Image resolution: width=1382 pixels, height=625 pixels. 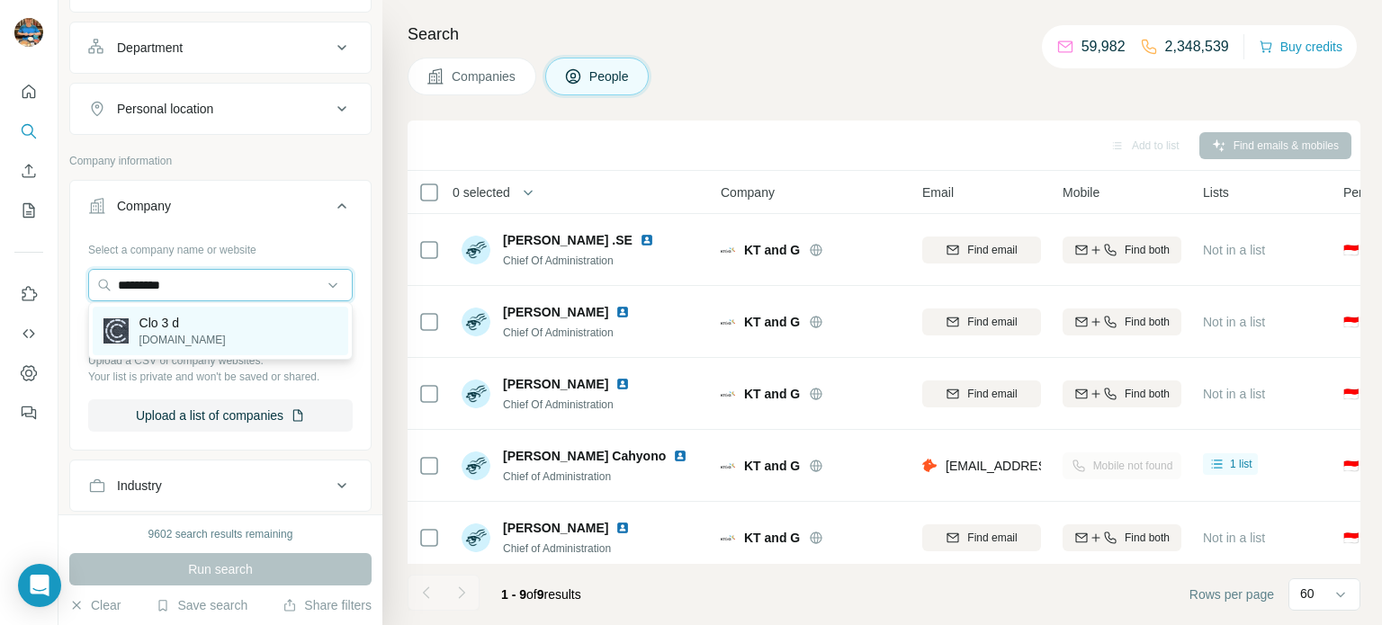 I want to click on button: Search, so click(x=29, y=131).